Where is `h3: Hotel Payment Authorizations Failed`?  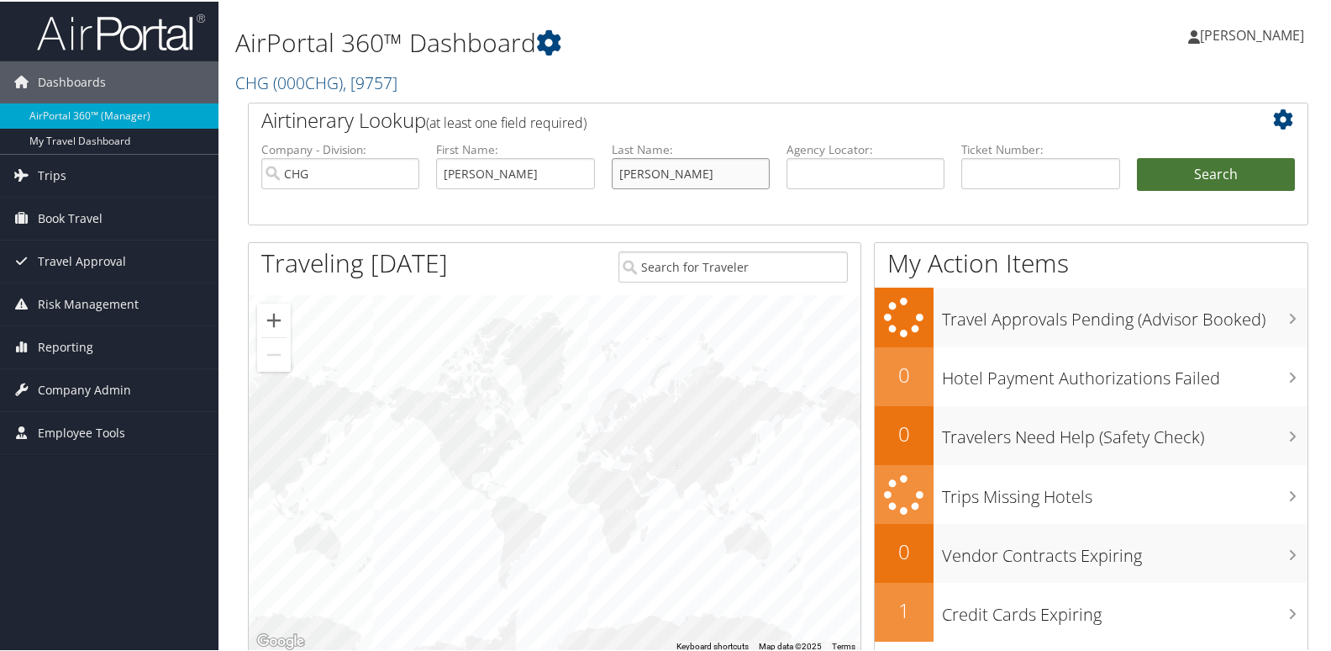 h3: Hotel Payment Authorizations Failed is located at coordinates (1125, 372).